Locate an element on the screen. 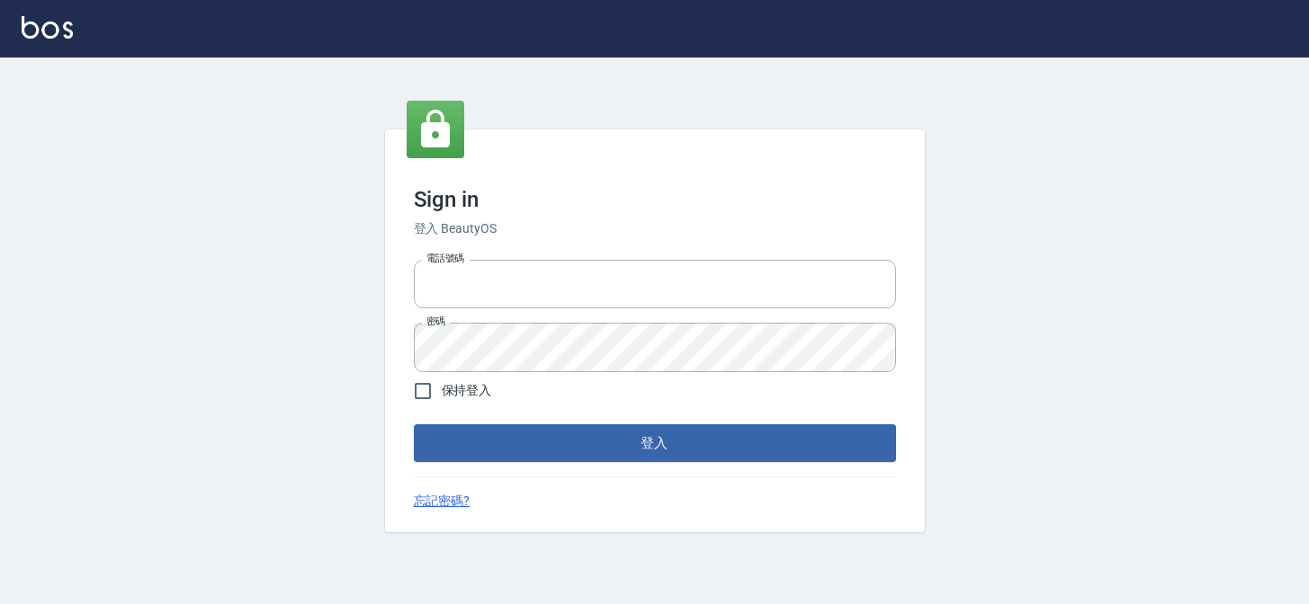 This screenshot has height=604, width=1309. a: 忘記密碼? is located at coordinates (442, 501).